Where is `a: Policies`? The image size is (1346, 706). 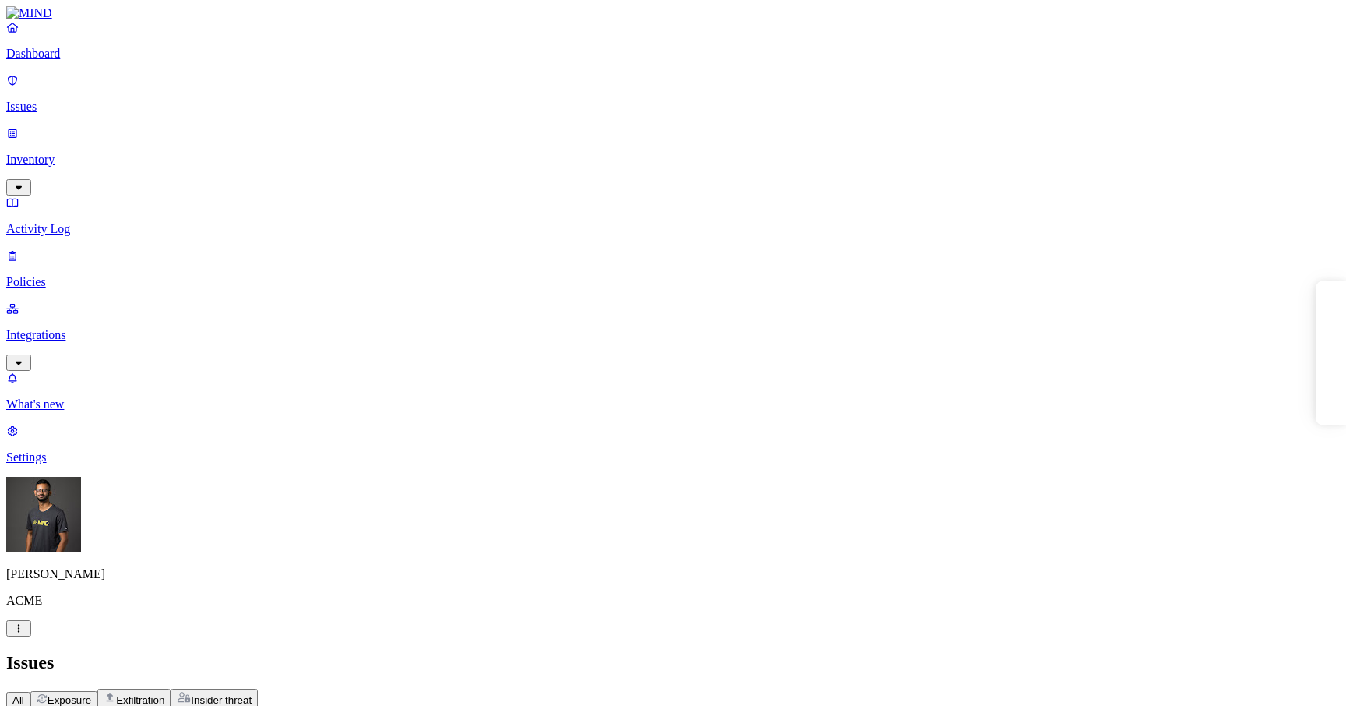 a: Policies is located at coordinates (673, 269).